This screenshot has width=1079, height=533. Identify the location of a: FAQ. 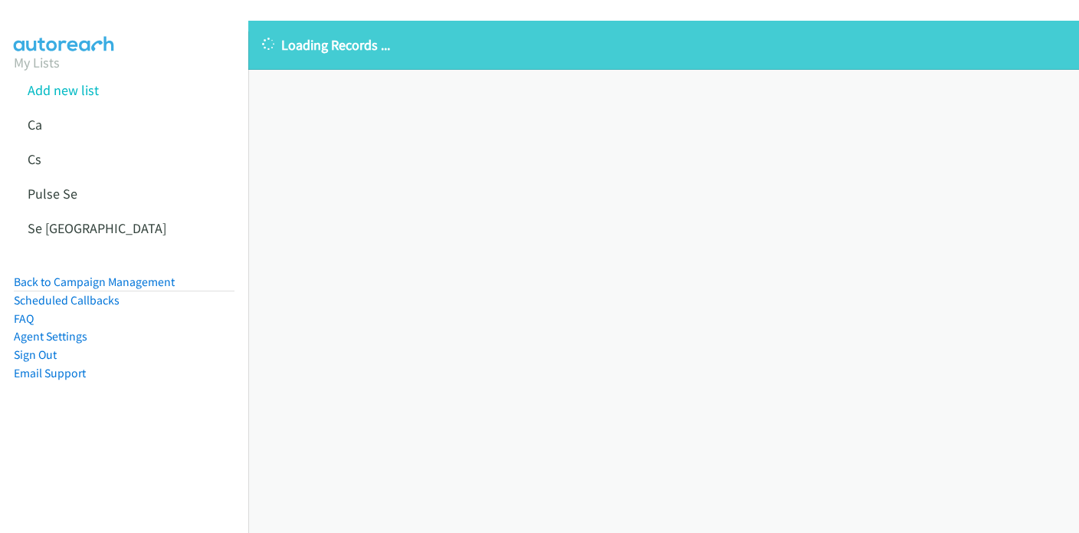
(24, 318).